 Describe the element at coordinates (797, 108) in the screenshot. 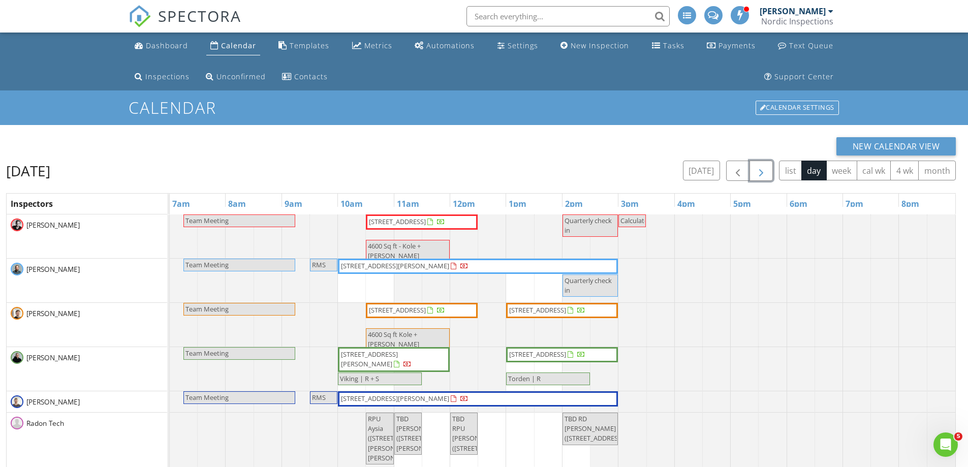

I see `div: Calendar Settings` at that location.